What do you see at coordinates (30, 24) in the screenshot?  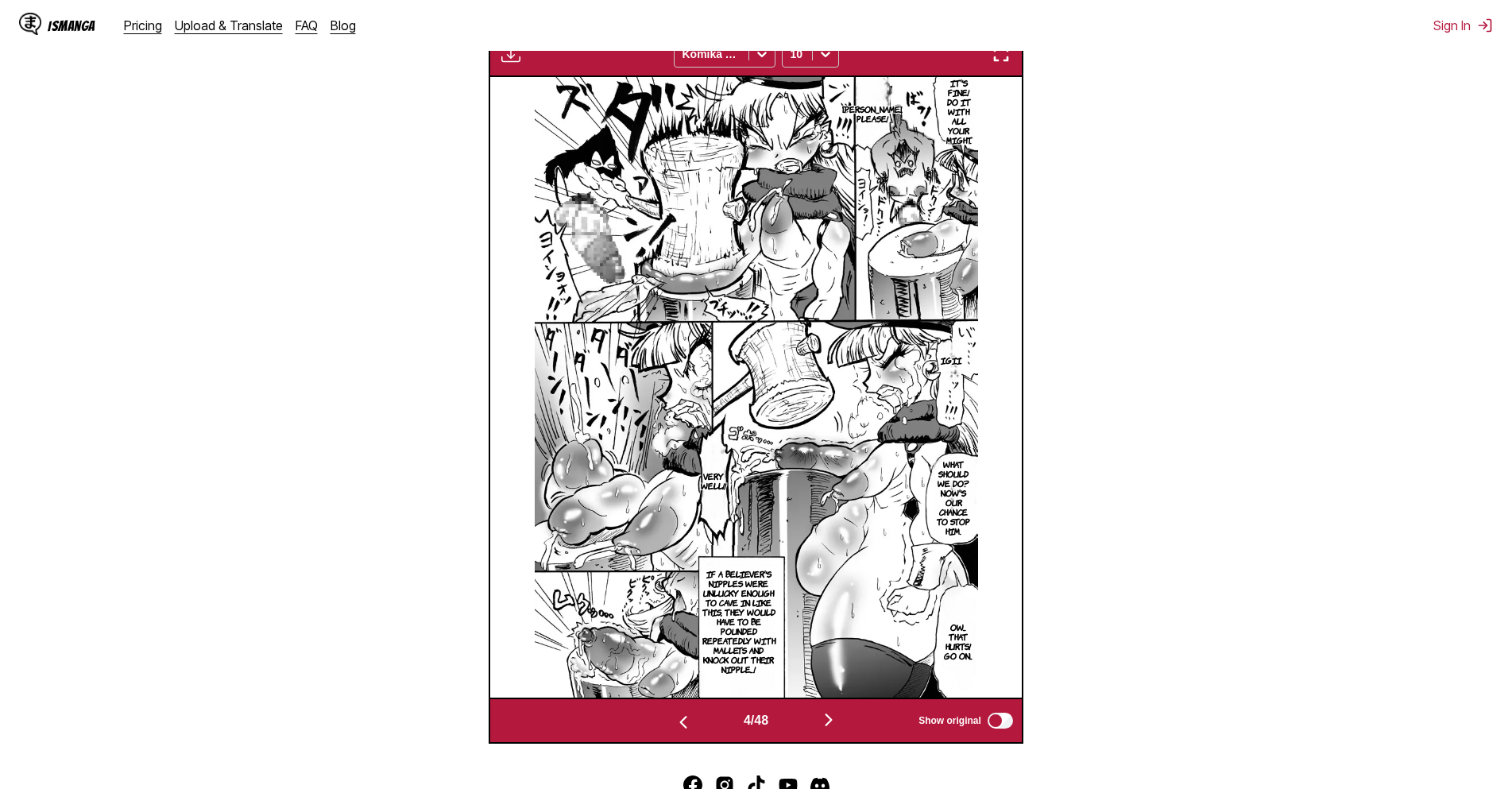 I see `img: IsManga Logo` at bounding box center [30, 24].